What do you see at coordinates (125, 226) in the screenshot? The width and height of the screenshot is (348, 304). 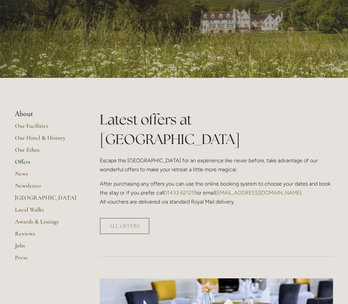 I see `a: ALL OFFERS` at bounding box center [125, 226].